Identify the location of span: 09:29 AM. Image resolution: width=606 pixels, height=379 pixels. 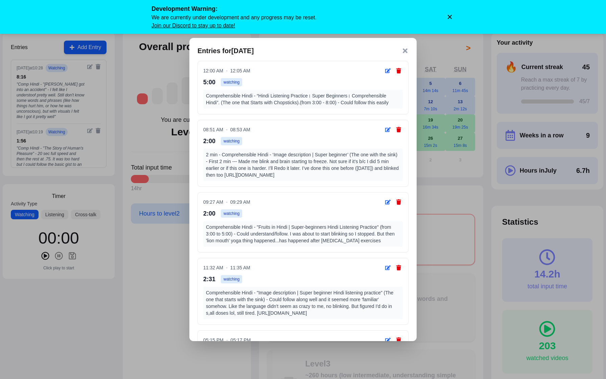
(240, 202).